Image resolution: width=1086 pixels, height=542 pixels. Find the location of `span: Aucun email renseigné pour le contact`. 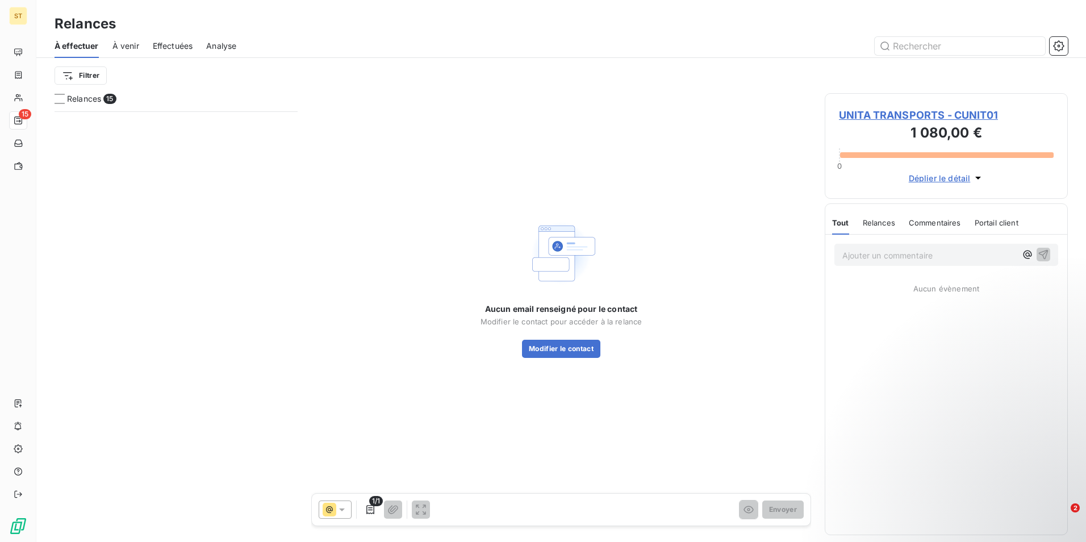

span: Aucun email renseigné pour le contact is located at coordinates (561, 309).